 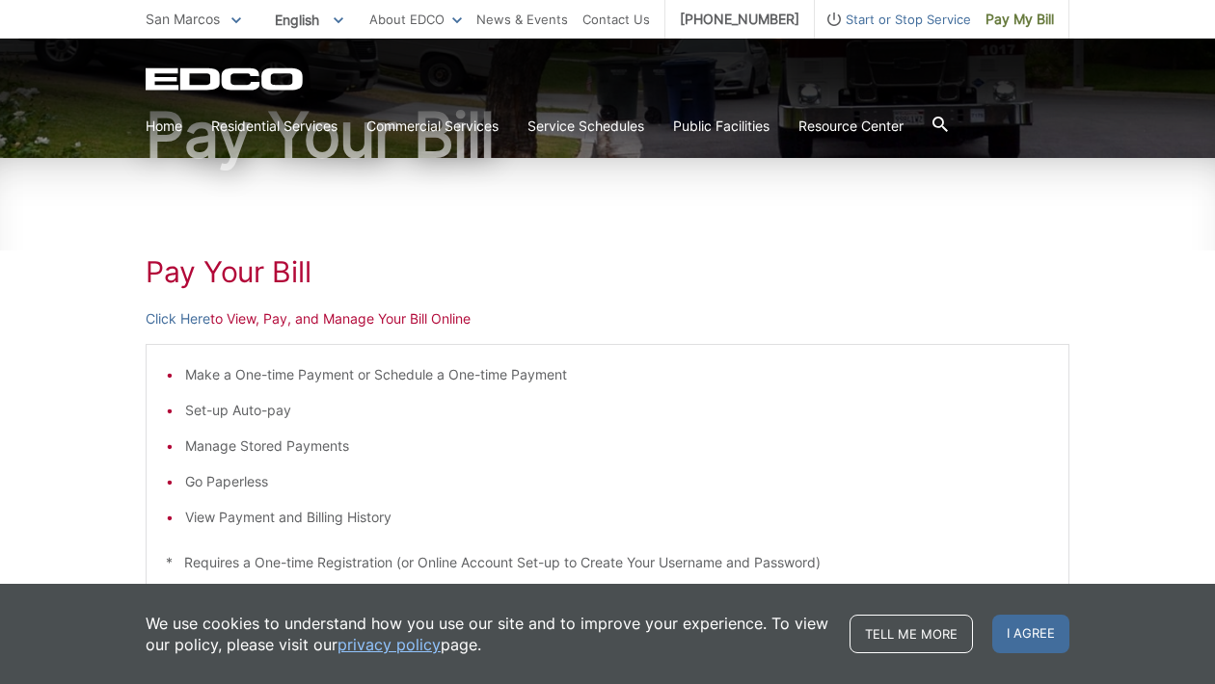 I want to click on a: Resource Center, so click(x=850, y=126).